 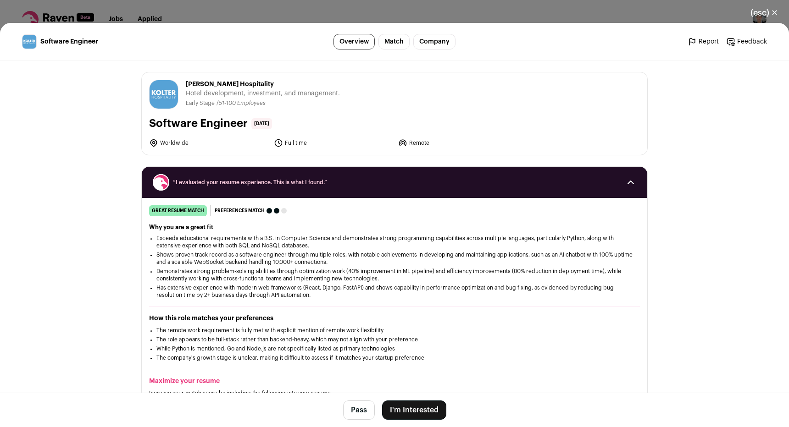 I want to click on a: Feedback, so click(x=746, y=42).